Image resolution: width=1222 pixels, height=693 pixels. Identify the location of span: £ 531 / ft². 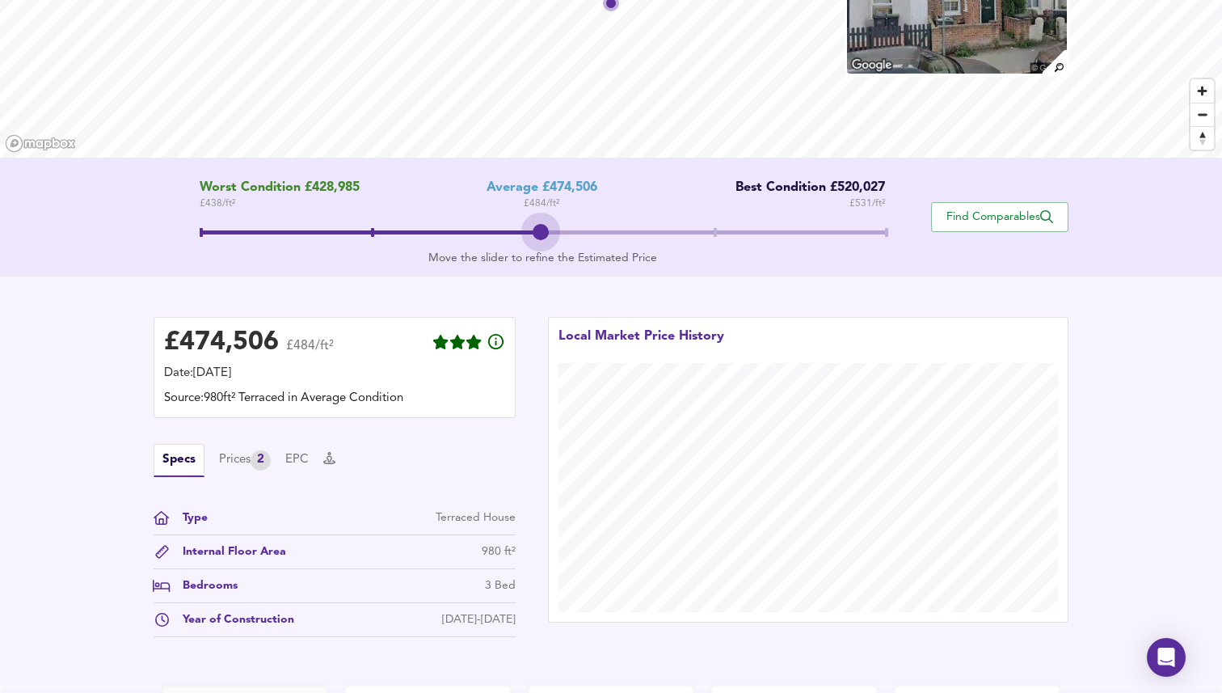
(867, 204).